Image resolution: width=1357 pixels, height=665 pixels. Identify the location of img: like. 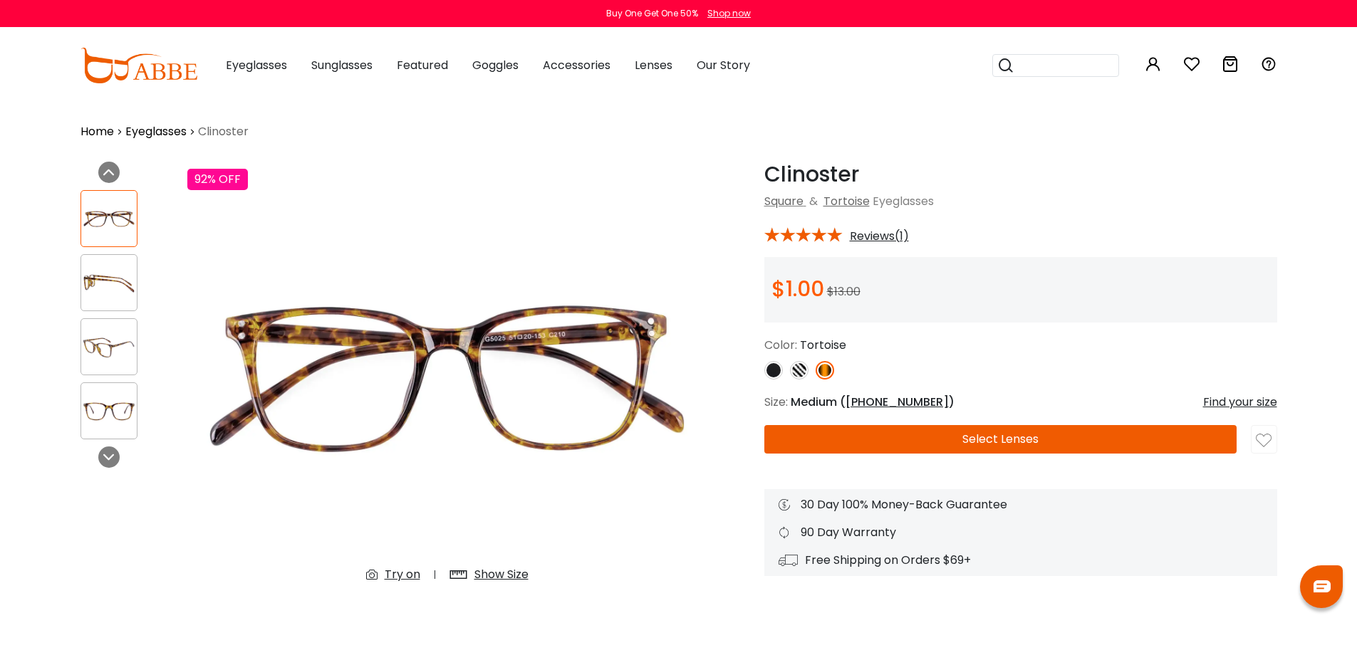
(1264, 441).